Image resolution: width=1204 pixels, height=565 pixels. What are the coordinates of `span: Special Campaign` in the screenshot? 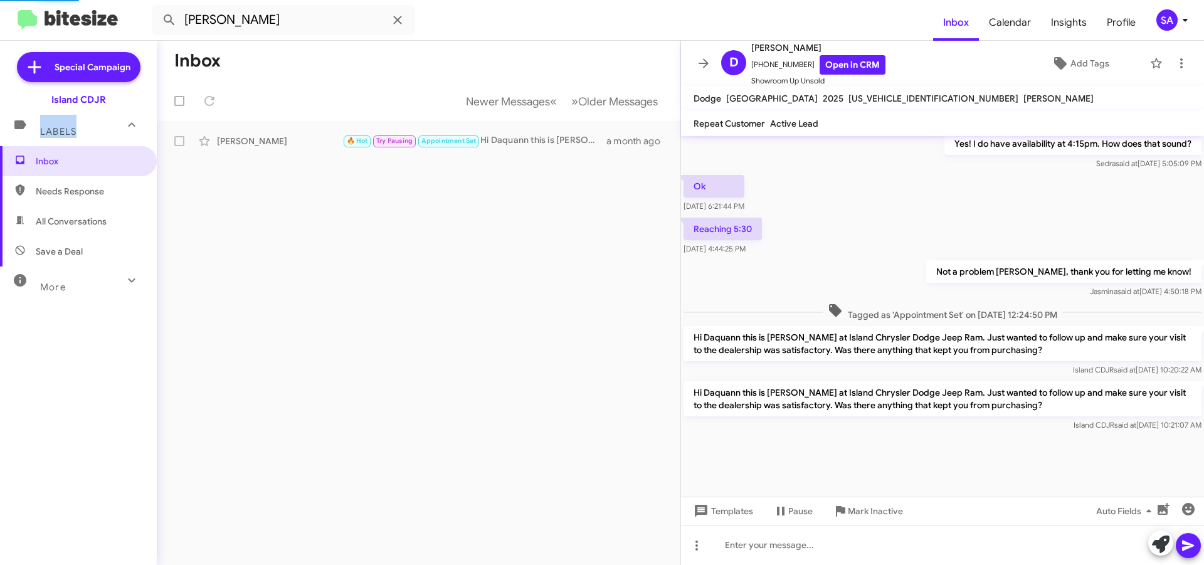 It's located at (92, 67).